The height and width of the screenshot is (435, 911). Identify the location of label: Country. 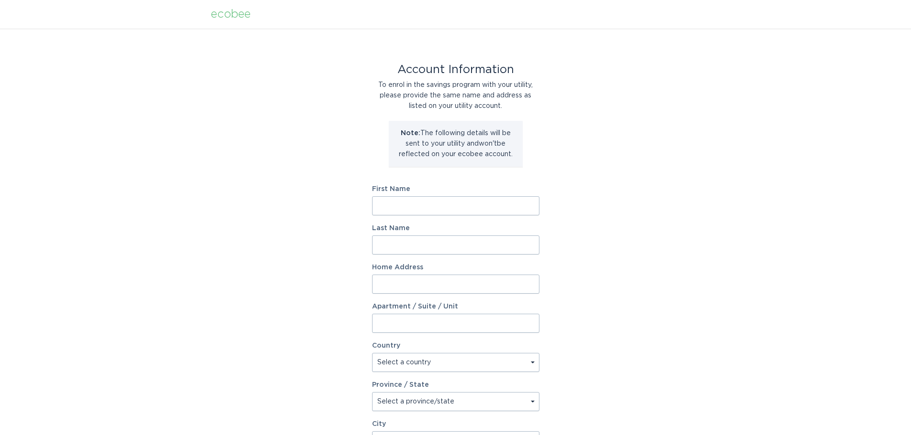
(386, 346).